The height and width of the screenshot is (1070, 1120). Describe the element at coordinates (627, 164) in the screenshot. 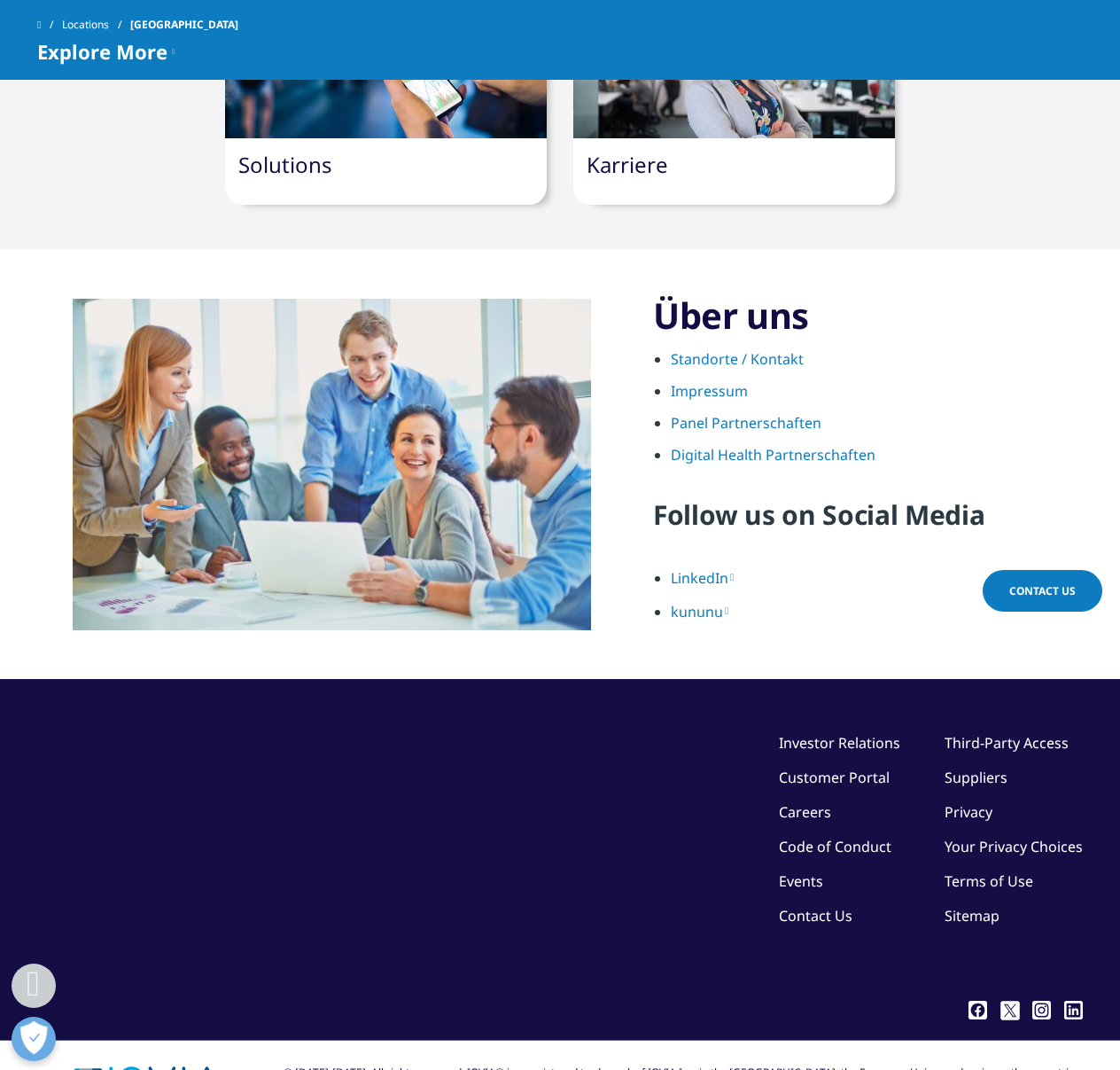

I see `a: Karriere` at that location.